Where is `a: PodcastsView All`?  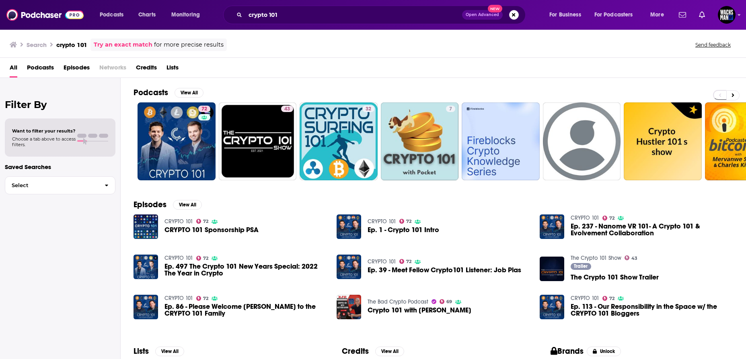 a: PodcastsView All is located at coordinates (168, 92).